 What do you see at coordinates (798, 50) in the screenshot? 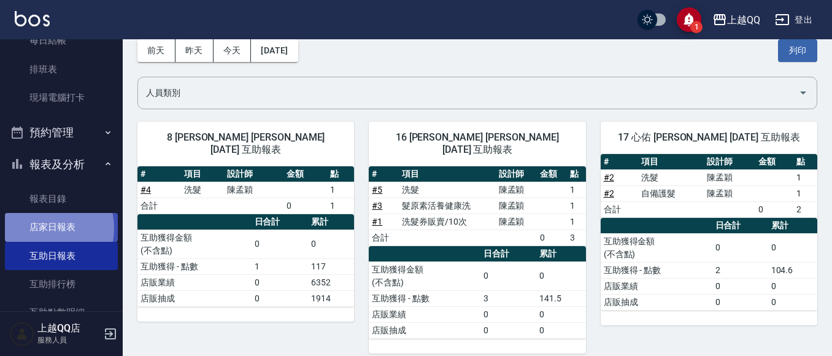
I see `button: 列印` at bounding box center [798, 50].